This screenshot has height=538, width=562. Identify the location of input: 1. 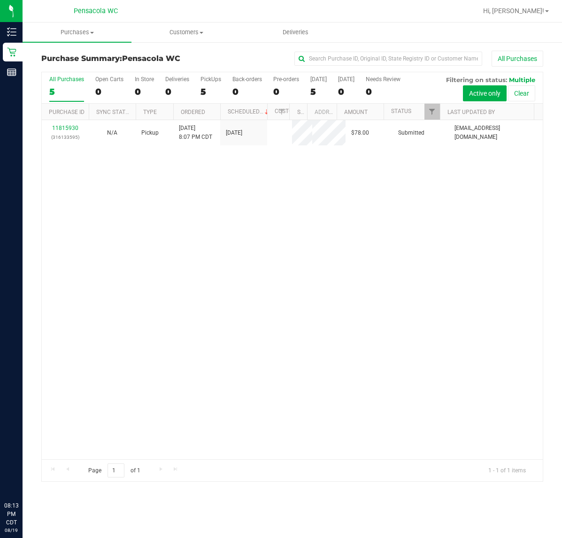
(116, 471).